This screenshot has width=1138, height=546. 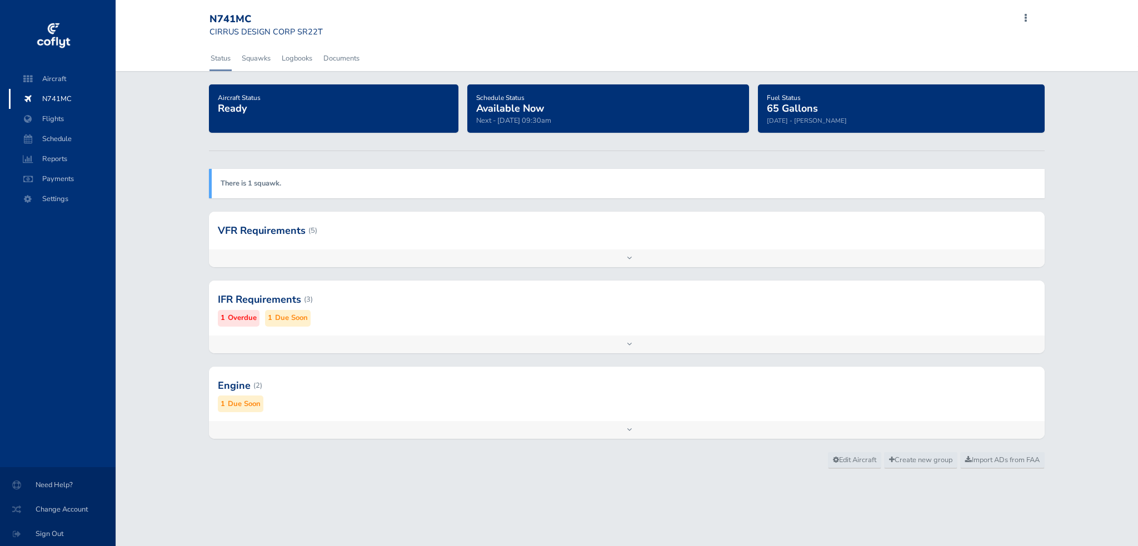 What do you see at coordinates (62, 199) in the screenshot?
I see `span: Settings` at bounding box center [62, 199].